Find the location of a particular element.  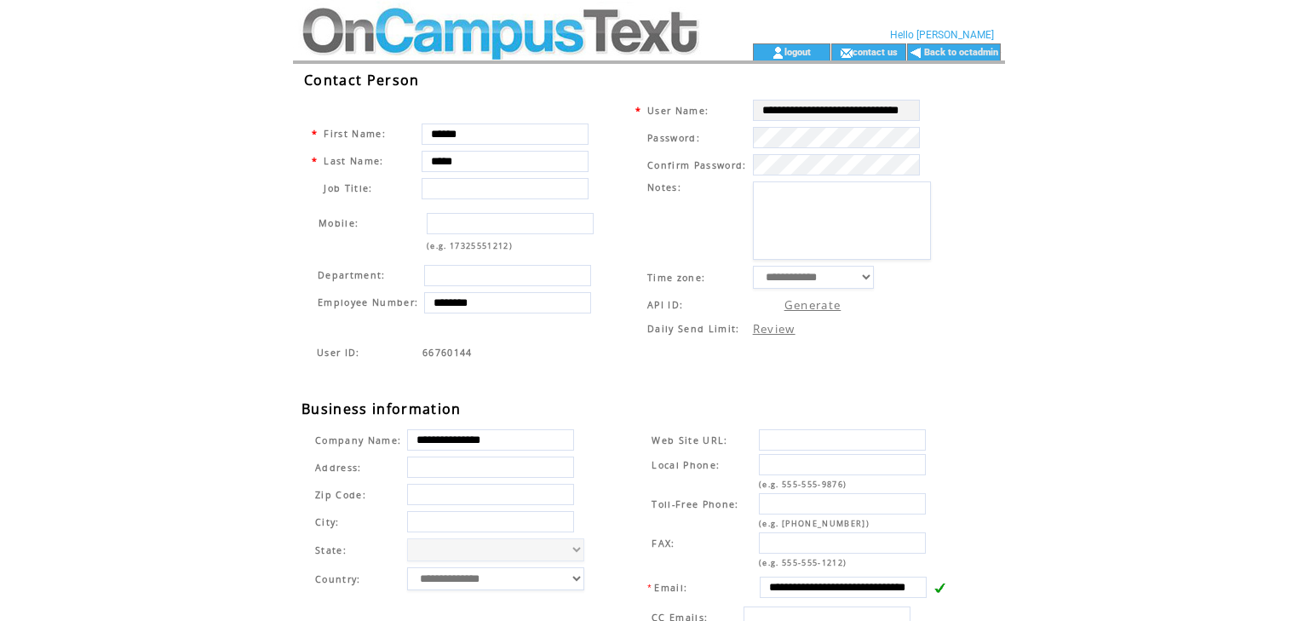

img: backArrow.gif is located at coordinates (916, 53).